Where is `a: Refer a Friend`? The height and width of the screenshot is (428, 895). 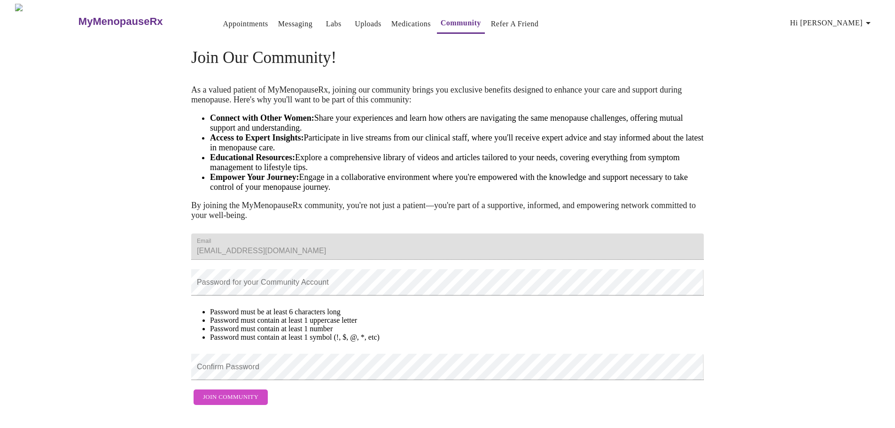 a: Refer a Friend is located at coordinates (515, 24).